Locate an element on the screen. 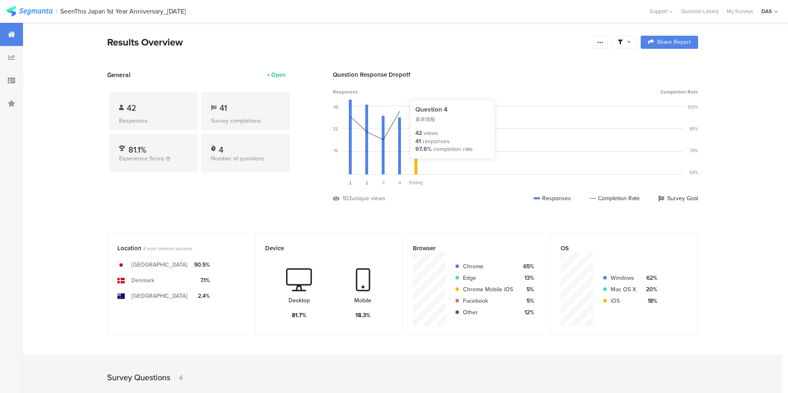  div: Denmark is located at coordinates (143, 280).